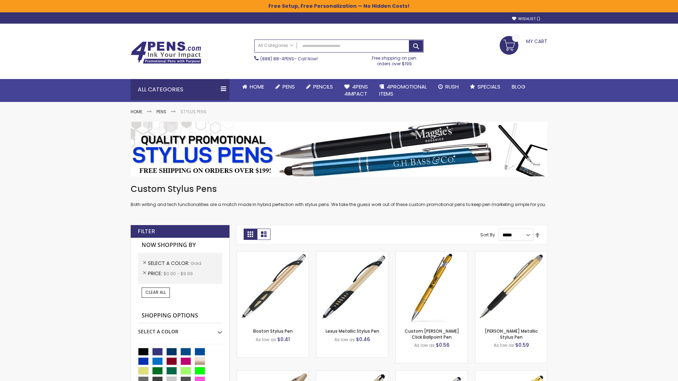  Describe the element at coordinates (196, 263) in the screenshot. I see `span: Gold` at that location.